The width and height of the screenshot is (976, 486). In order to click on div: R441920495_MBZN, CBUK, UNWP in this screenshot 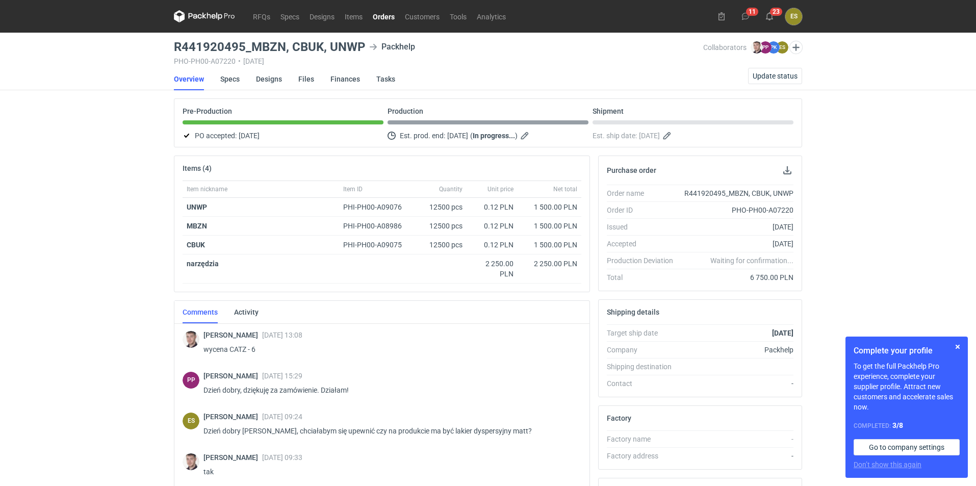, I will do `click(737, 193)`.